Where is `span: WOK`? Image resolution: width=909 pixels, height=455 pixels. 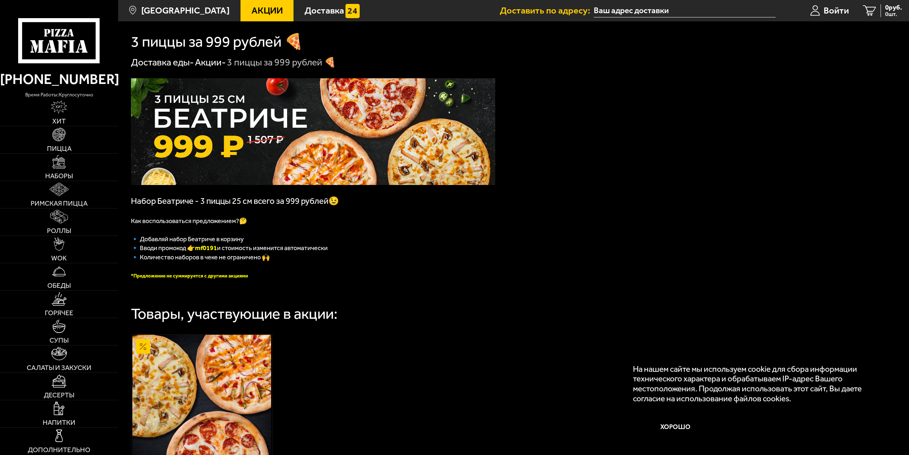
span: WOK is located at coordinates (59, 258).